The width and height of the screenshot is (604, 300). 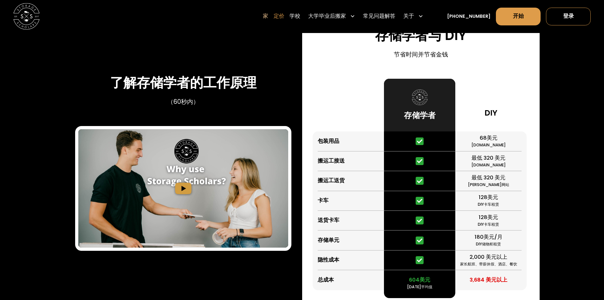 I want to click on font: 常见问题解答, so click(x=379, y=16).